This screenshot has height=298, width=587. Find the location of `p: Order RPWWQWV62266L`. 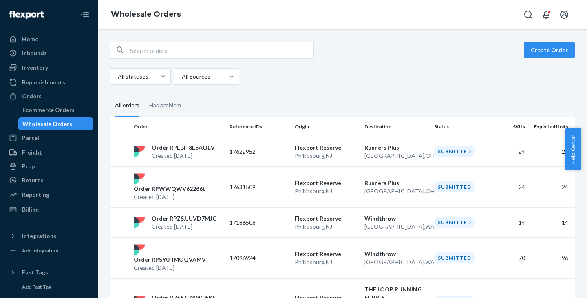

p: Order RPWWQWV62266L is located at coordinates (170, 189).